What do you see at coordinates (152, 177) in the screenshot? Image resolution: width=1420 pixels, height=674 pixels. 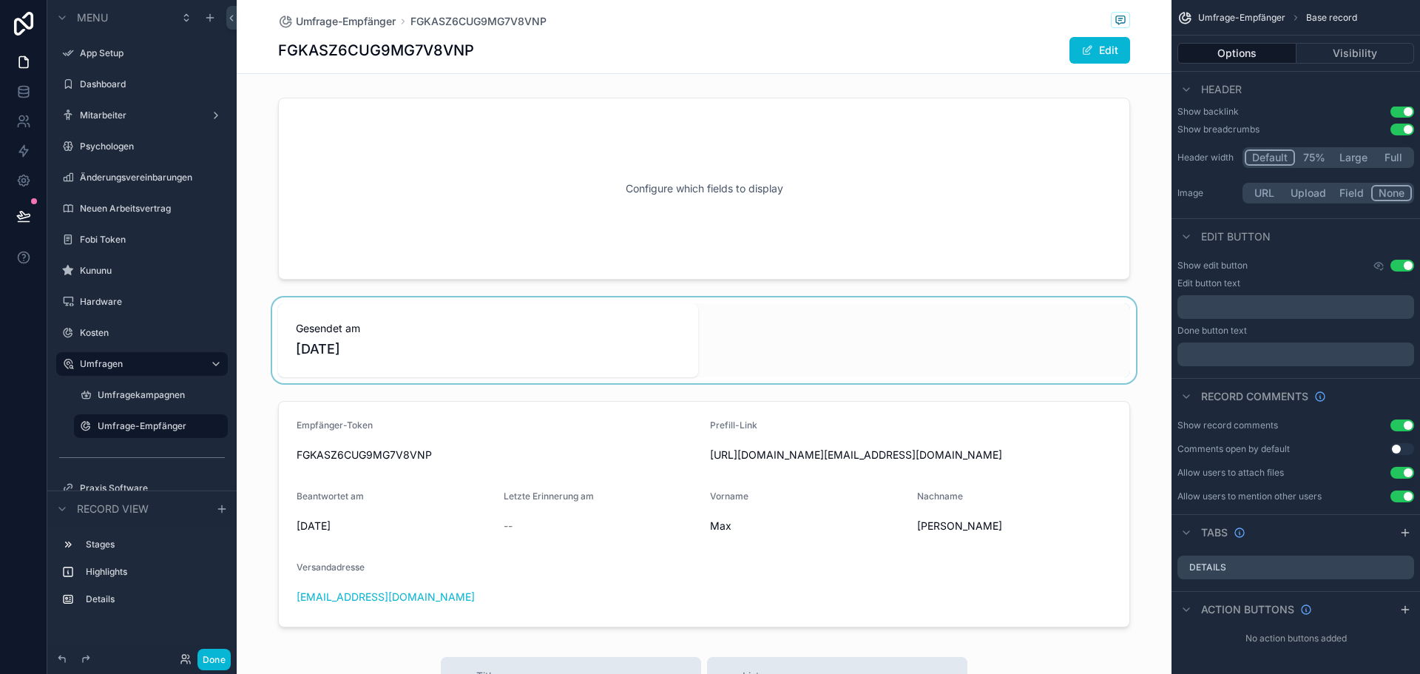 I see `label: Änderungsvereinbarungen` at bounding box center [152, 177].